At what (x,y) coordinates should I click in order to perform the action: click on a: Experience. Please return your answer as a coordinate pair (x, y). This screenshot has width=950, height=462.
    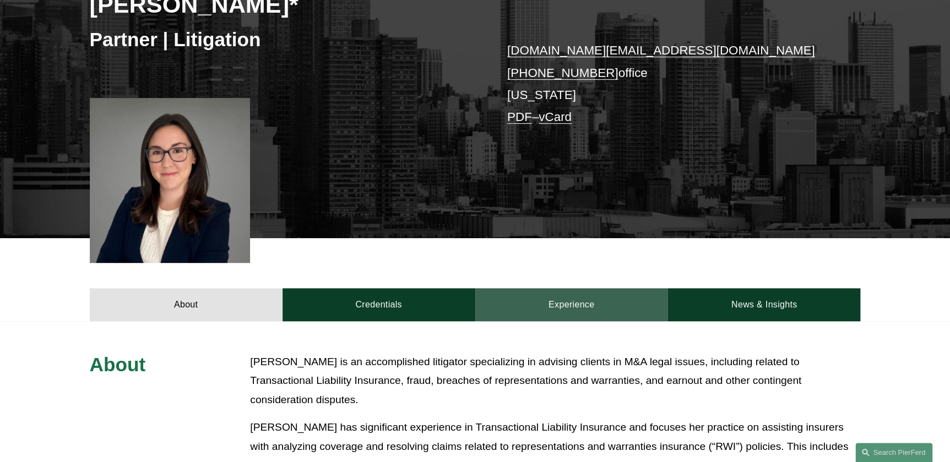
    Looking at the image, I should click on (571, 305).